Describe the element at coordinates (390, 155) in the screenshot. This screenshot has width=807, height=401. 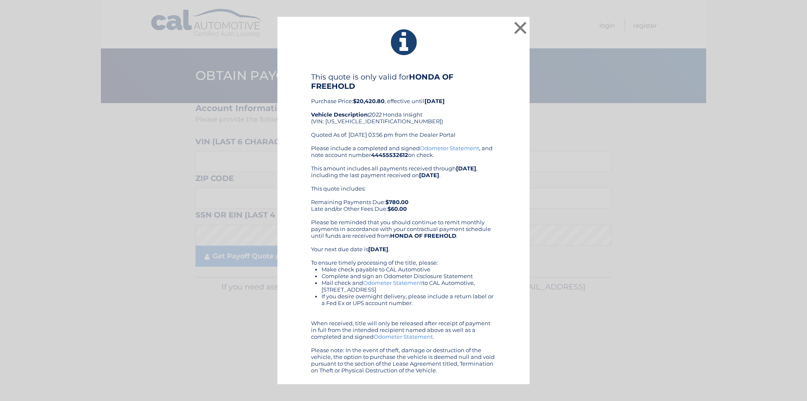
I see `b: 44455532612` at that location.